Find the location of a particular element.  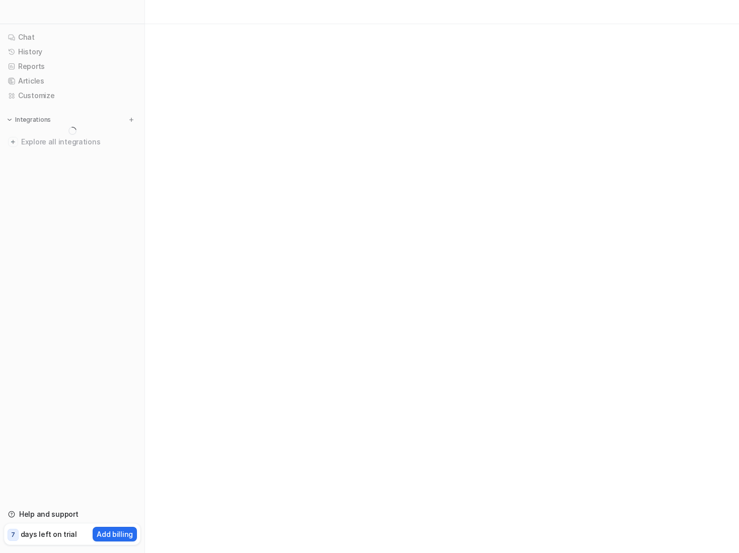

a: History is located at coordinates (72, 52).